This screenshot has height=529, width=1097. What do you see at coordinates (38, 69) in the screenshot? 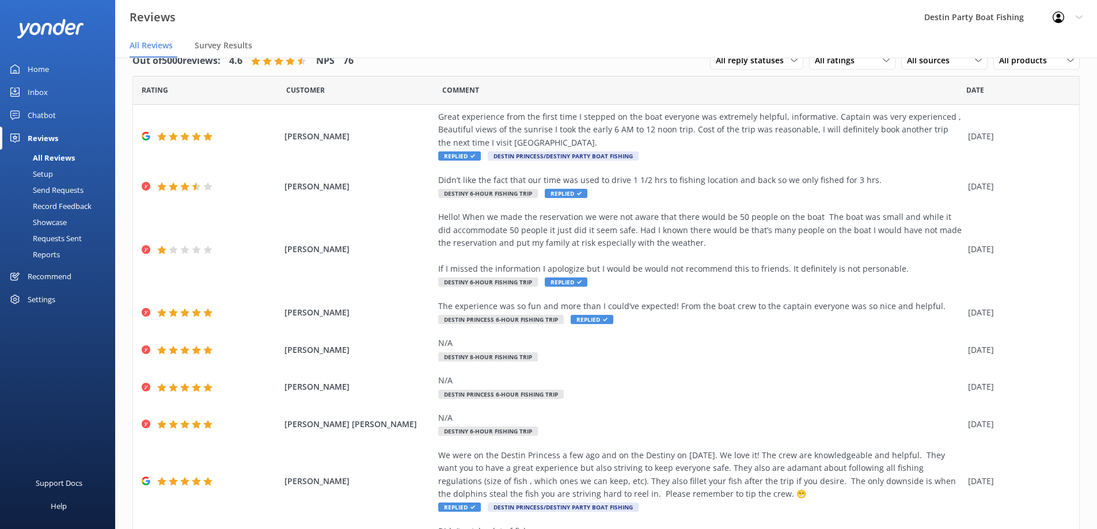
I see `div: Home` at bounding box center [38, 69].